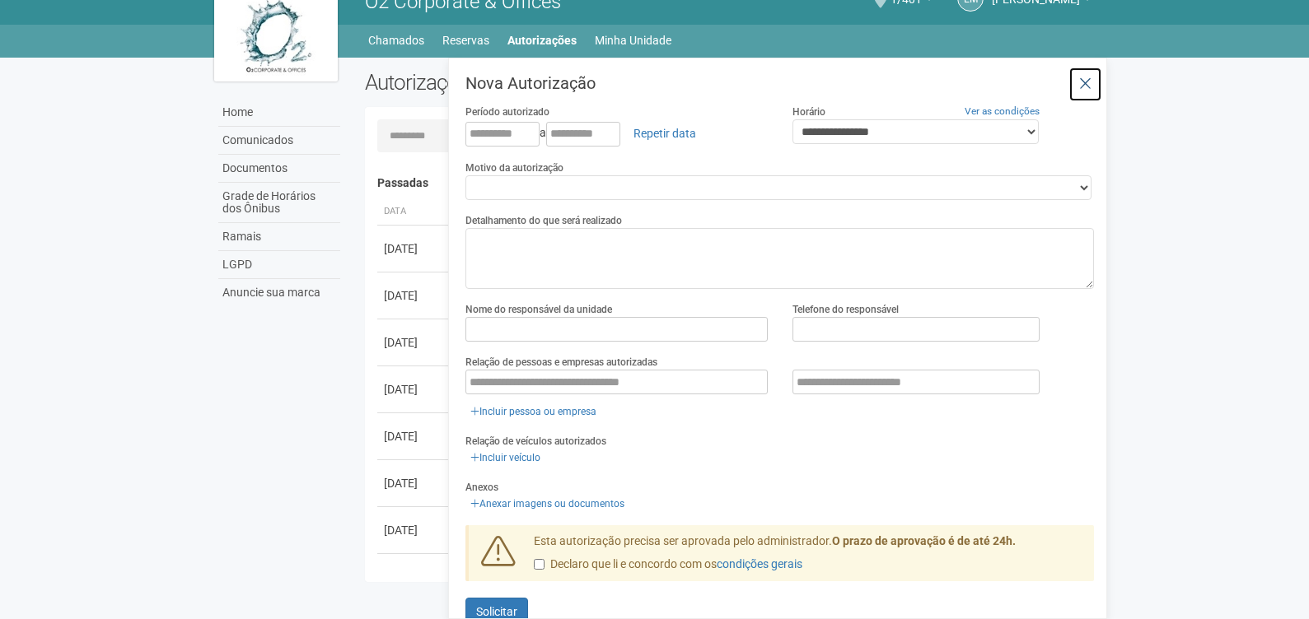  Describe the element at coordinates (665, 133) in the screenshot. I see `a: Repetir data` at that location.